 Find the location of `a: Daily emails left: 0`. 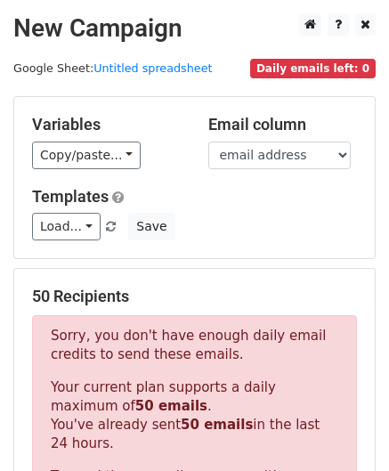

a: Daily emails left: 0 is located at coordinates (313, 68).